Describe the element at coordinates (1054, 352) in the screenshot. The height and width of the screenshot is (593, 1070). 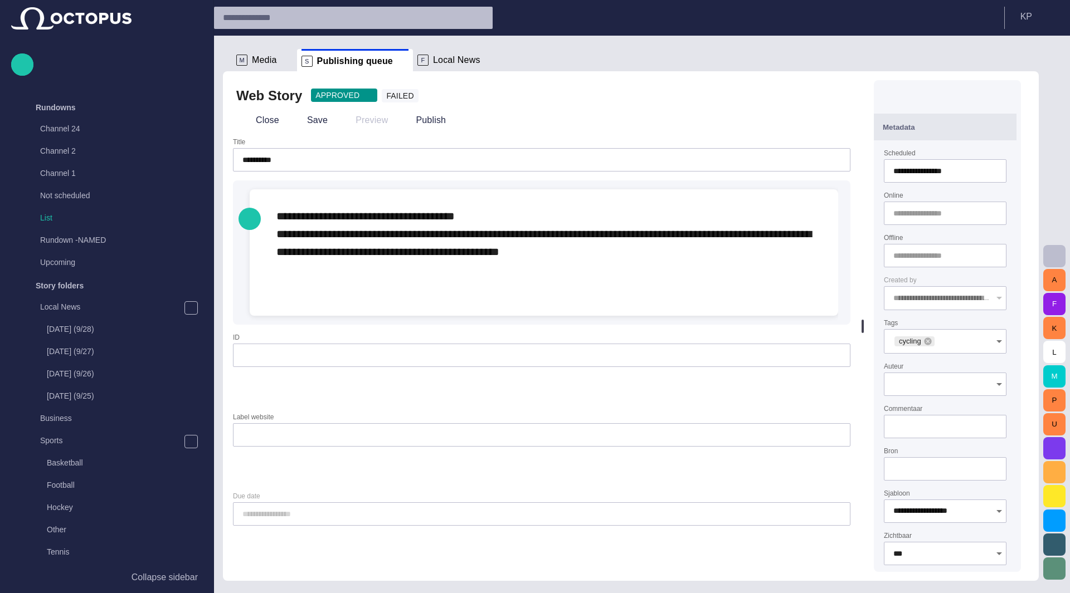
I see `button: L` at that location.